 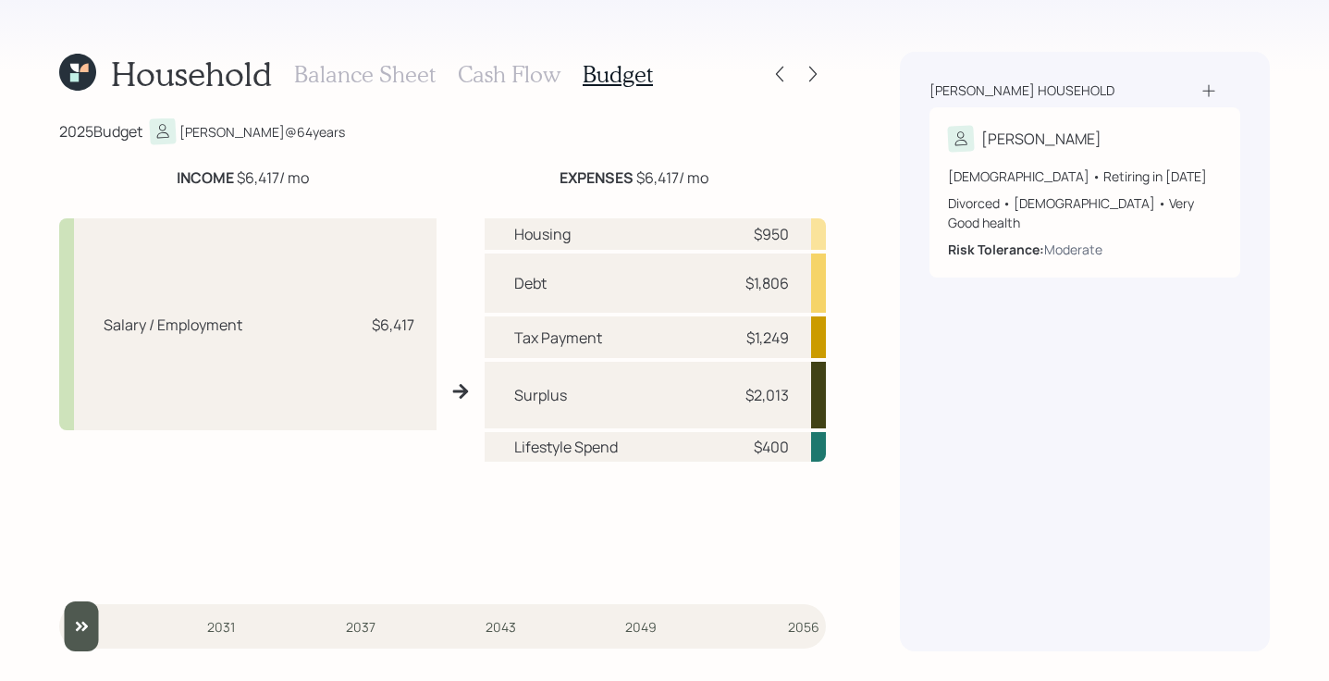 I want to click on b: Risk Tolerance:, so click(x=996, y=249).